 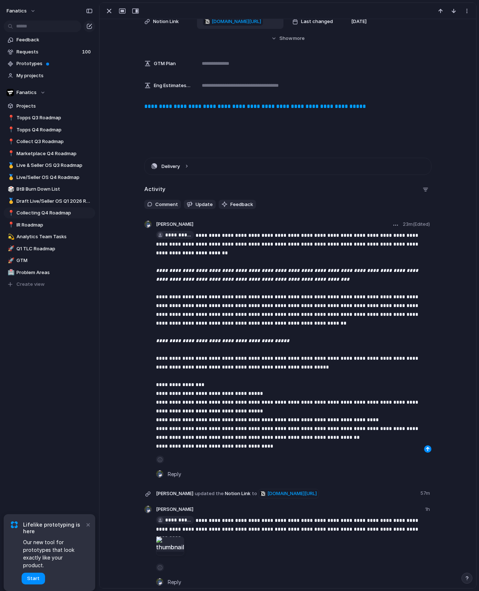 I want to click on div: 🥇Live & Seller OS Q3 Roadmap, so click(x=49, y=166).